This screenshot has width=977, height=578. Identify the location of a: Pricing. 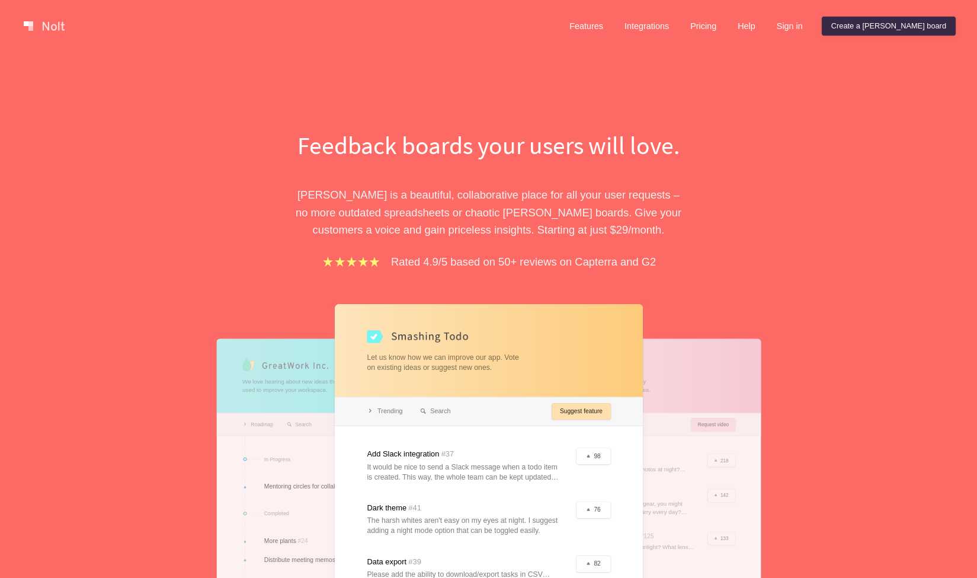
(703, 26).